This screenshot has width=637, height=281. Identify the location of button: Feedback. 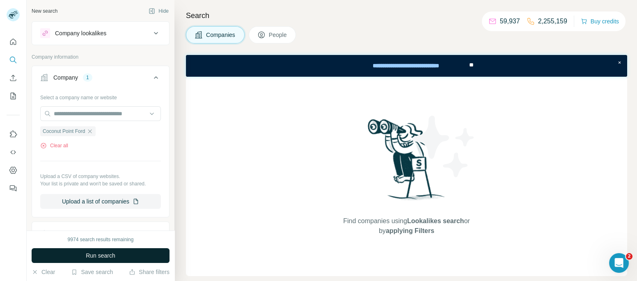
(13, 188).